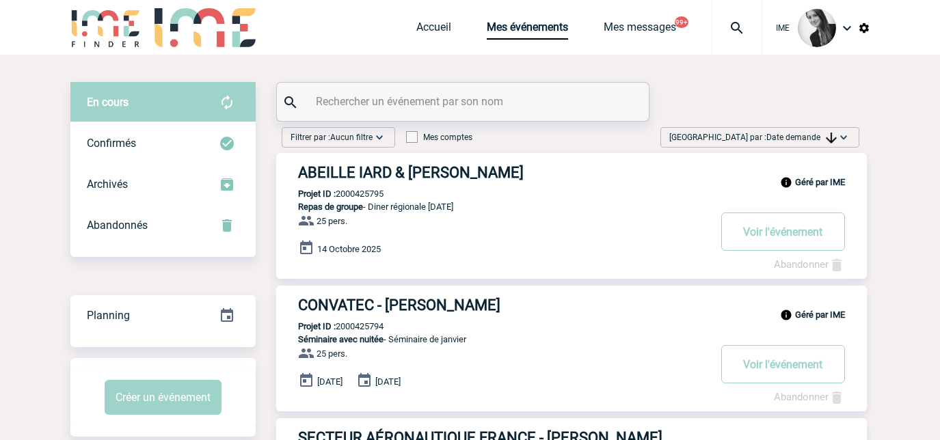 The width and height of the screenshot is (940, 440). I want to click on div: Retrouvez ici tous vos événements annulés, so click(163, 226).